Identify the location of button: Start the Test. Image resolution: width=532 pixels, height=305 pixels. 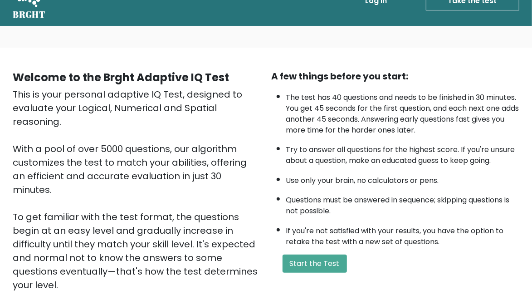
(315, 264).